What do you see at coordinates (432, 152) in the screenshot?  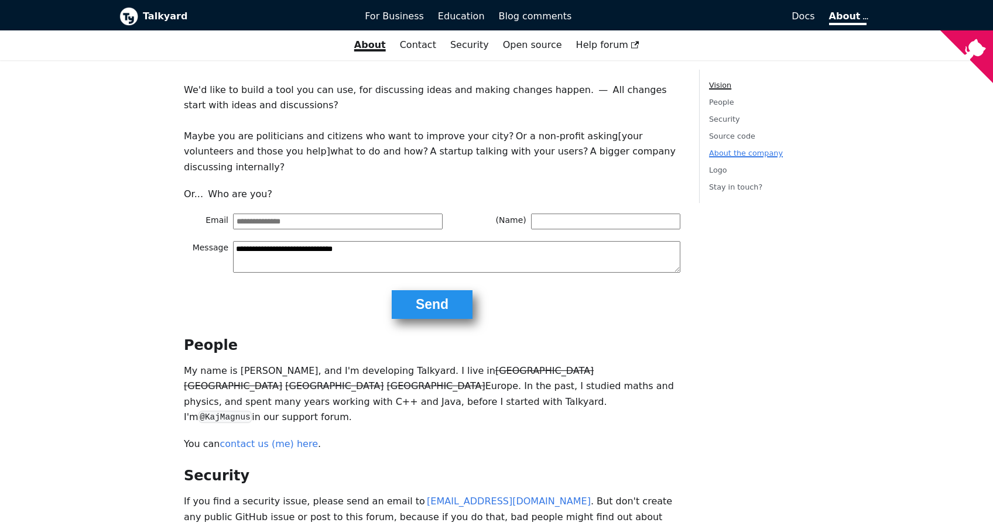 I see `p: Maybe you are politicians and citizens who want to improve your city? Or a non-profit asking [you...` at bounding box center [432, 152].